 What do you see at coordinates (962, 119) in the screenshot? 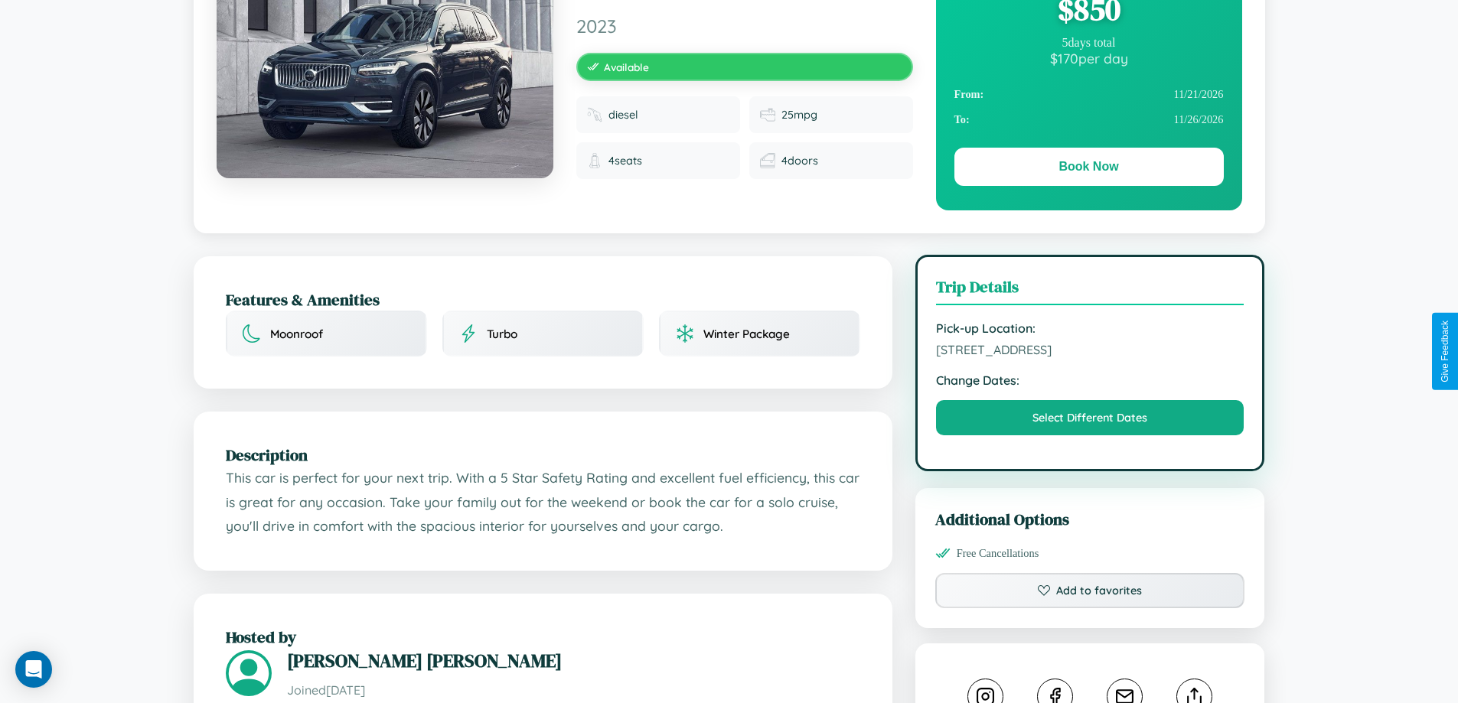
I see `strong: To:` at bounding box center [962, 119].